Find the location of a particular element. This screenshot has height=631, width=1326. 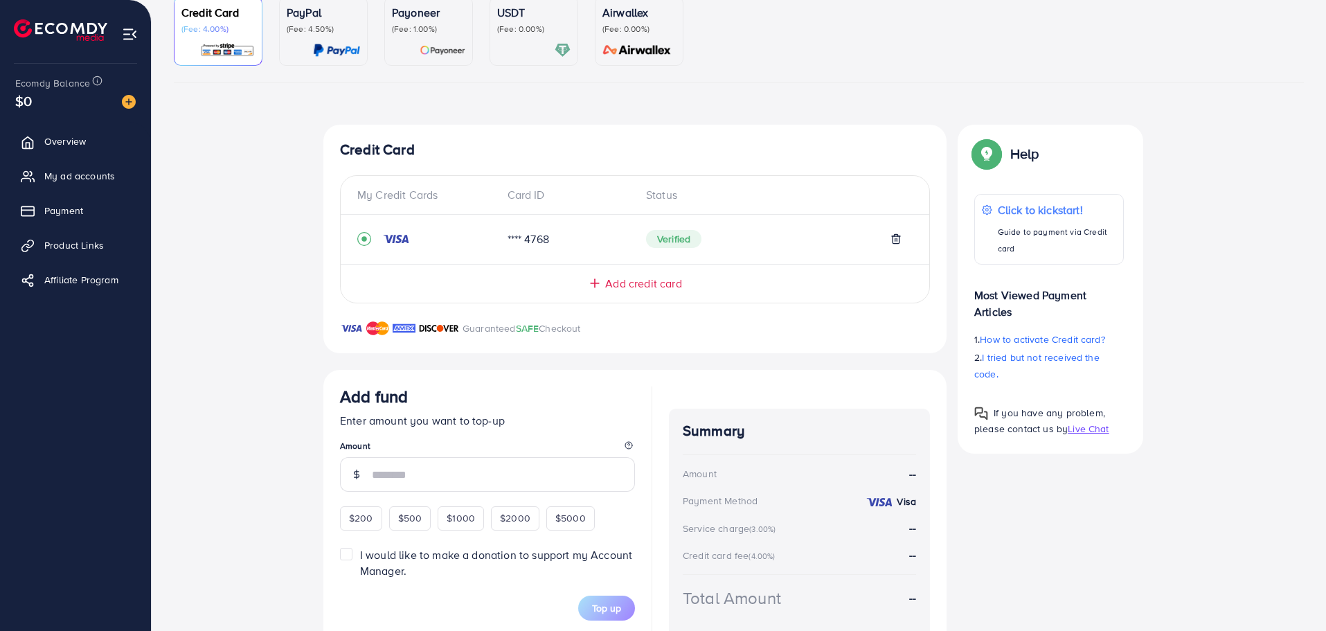

span: Top up is located at coordinates (607, 608).